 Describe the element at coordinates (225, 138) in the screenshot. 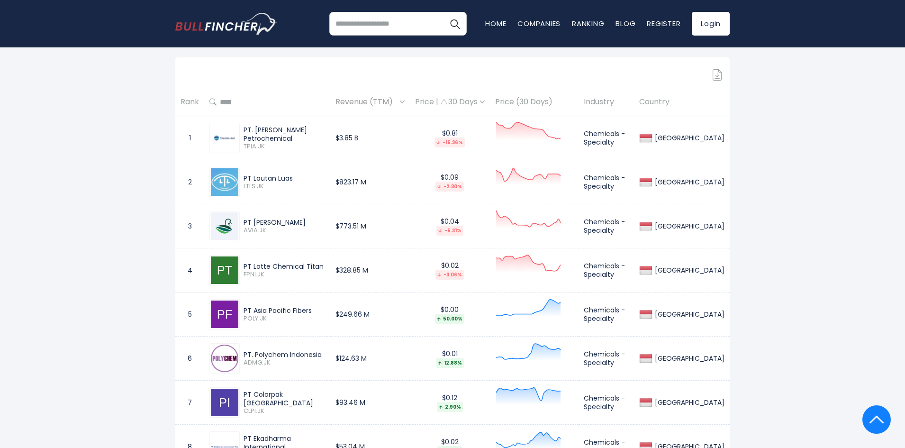

I see `img: TPIA.JK.png` at that location.